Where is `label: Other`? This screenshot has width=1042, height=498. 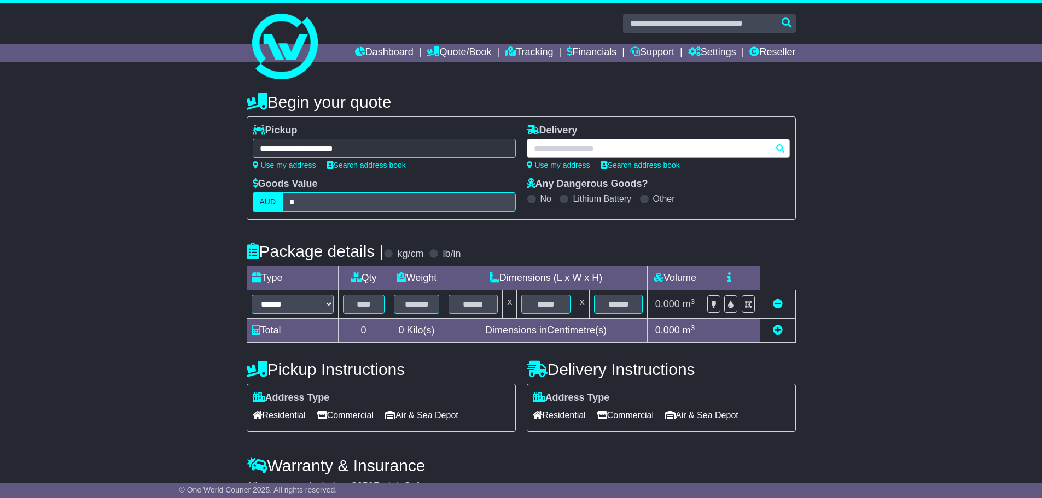
label: Other is located at coordinates (664, 198).